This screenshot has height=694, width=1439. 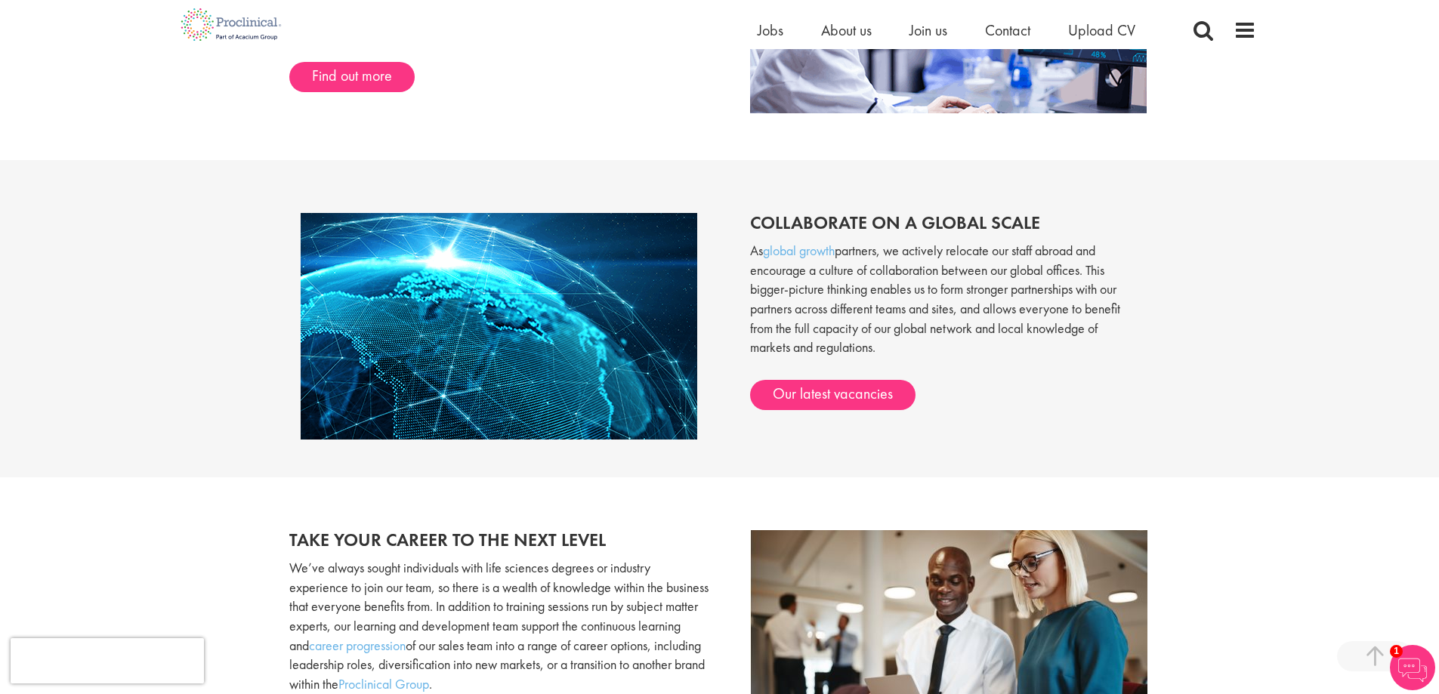 I want to click on a: Our latest vacancies, so click(x=832, y=395).